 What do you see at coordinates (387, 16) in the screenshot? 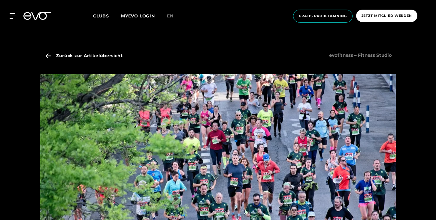
I see `span: Jetzt Mitglied werden` at bounding box center [387, 16].